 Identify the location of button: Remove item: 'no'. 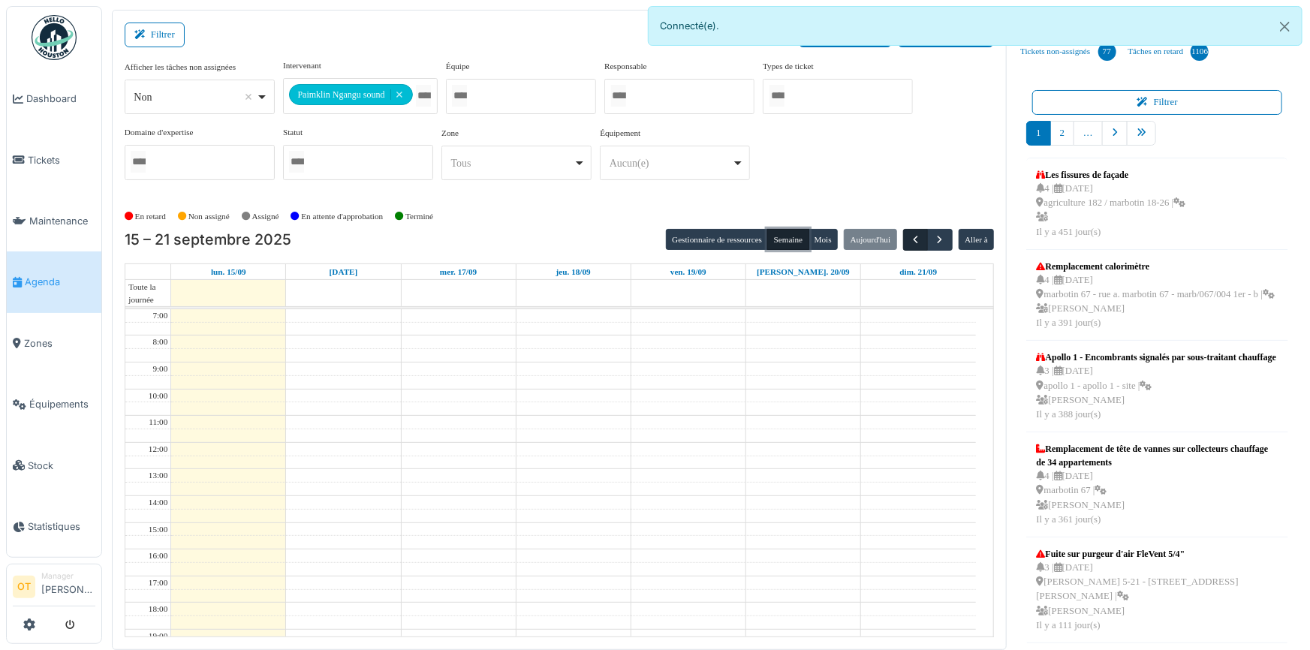
(248, 97).